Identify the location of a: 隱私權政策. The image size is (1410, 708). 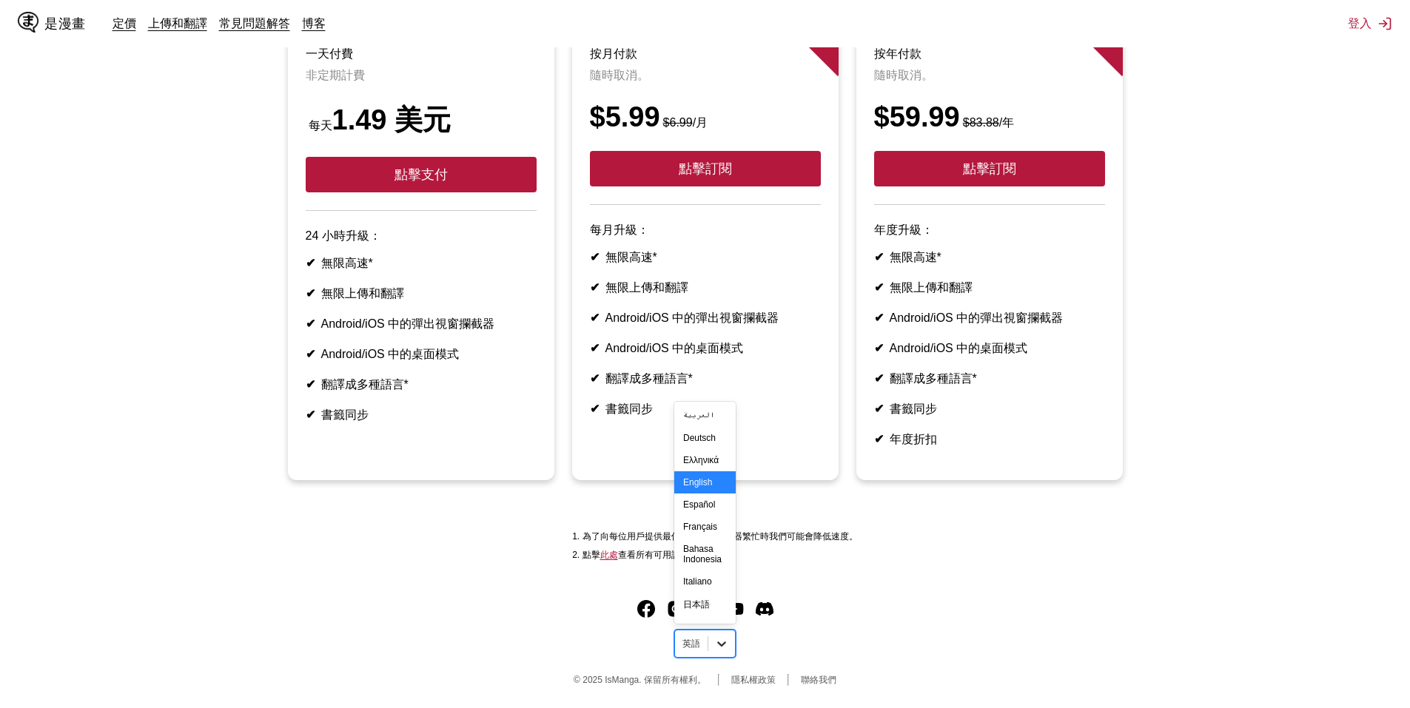
(753, 680).